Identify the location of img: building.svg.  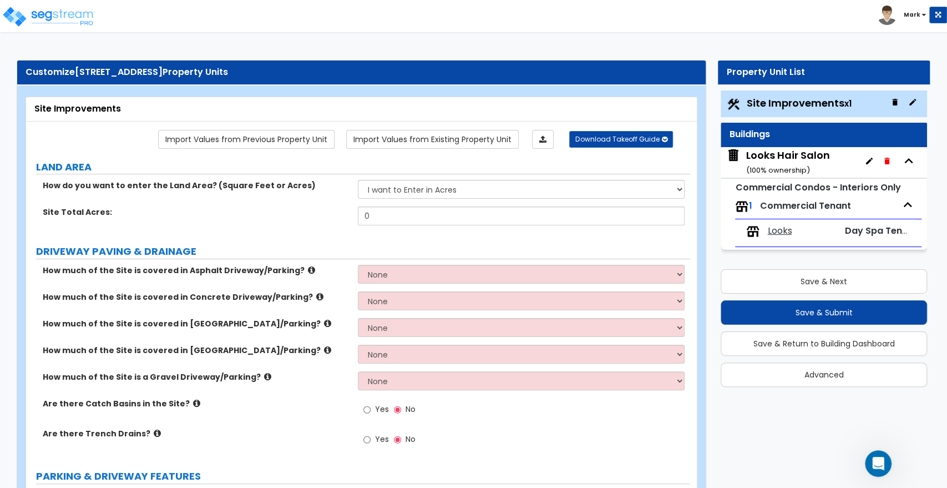
(733, 155).